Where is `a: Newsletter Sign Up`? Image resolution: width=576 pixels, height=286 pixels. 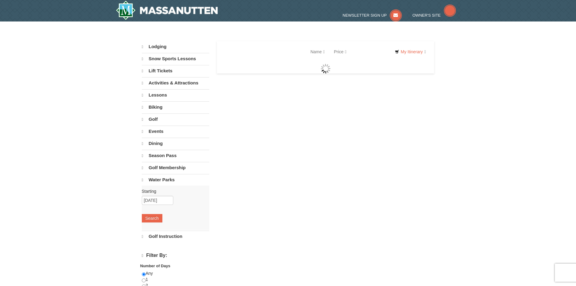 a: Newsletter Sign Up is located at coordinates (372, 15).